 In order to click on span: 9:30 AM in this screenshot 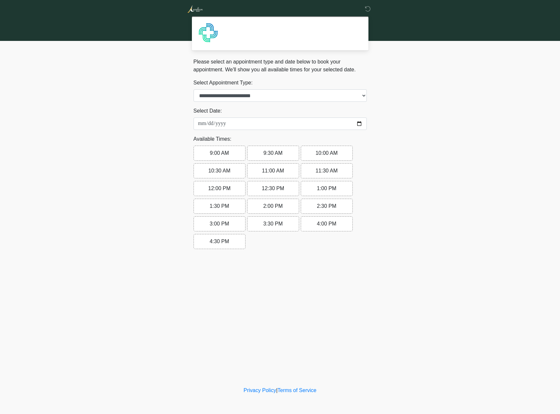, I will do `click(273, 153)`.